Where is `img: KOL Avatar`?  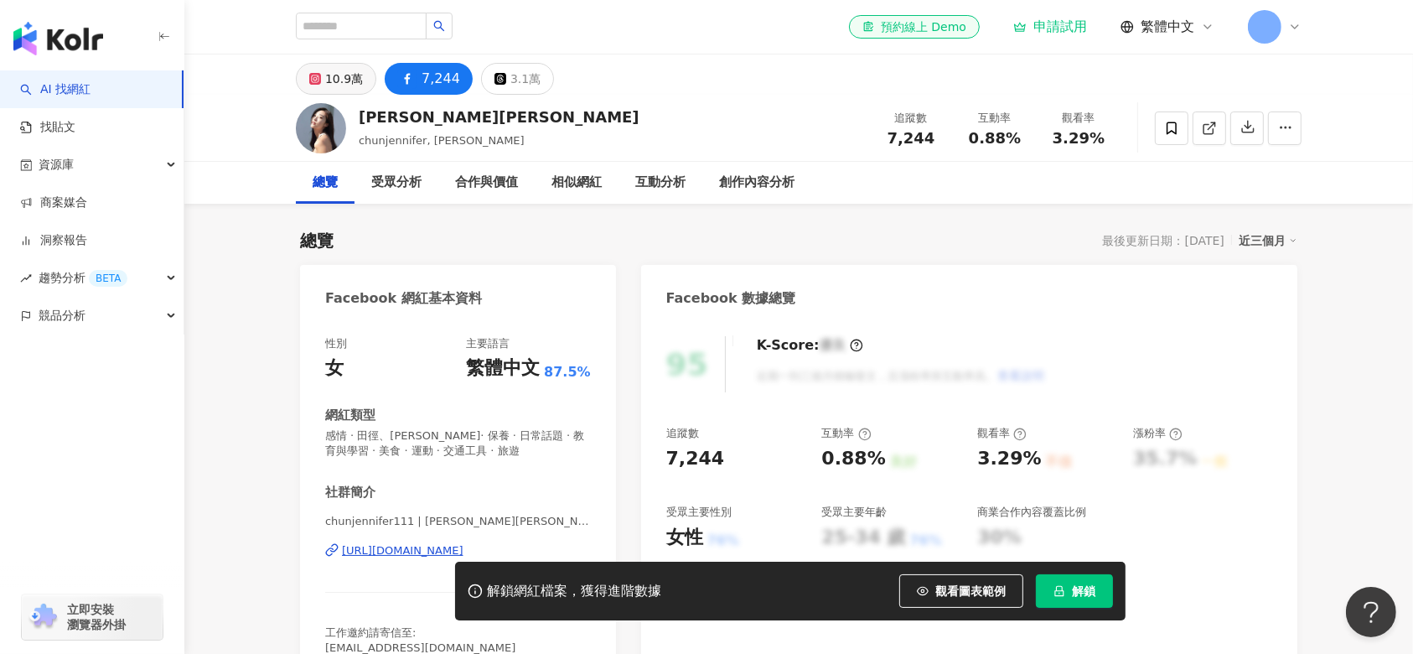 img: KOL Avatar is located at coordinates (321, 128).